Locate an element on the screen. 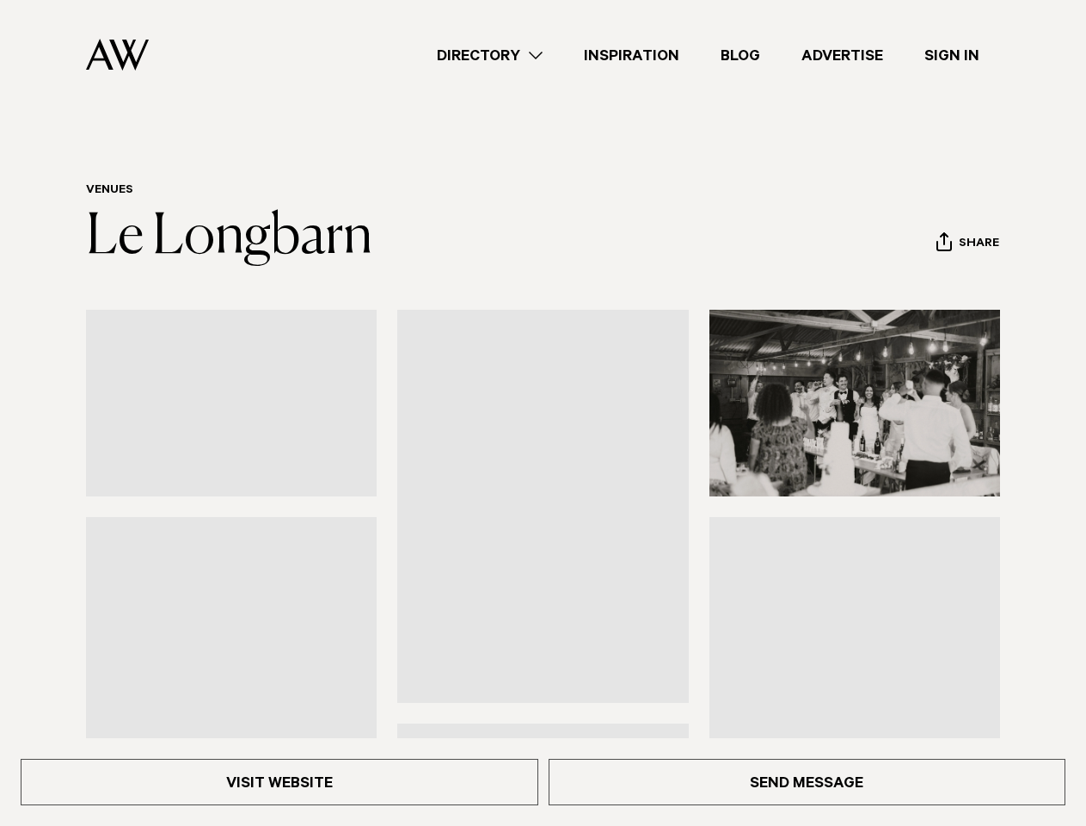 This screenshot has height=826, width=1086. img: Auckland Weddings Logo is located at coordinates (117, 54).